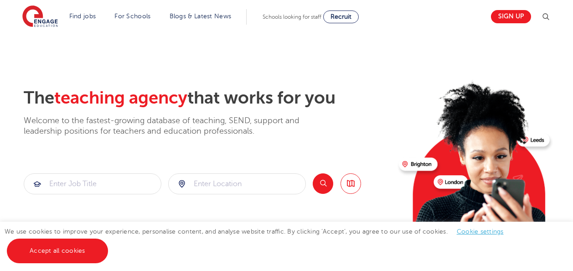 This screenshot has height=271, width=573. Describe the element at coordinates (511, 16) in the screenshot. I see `a: Sign up` at that location.